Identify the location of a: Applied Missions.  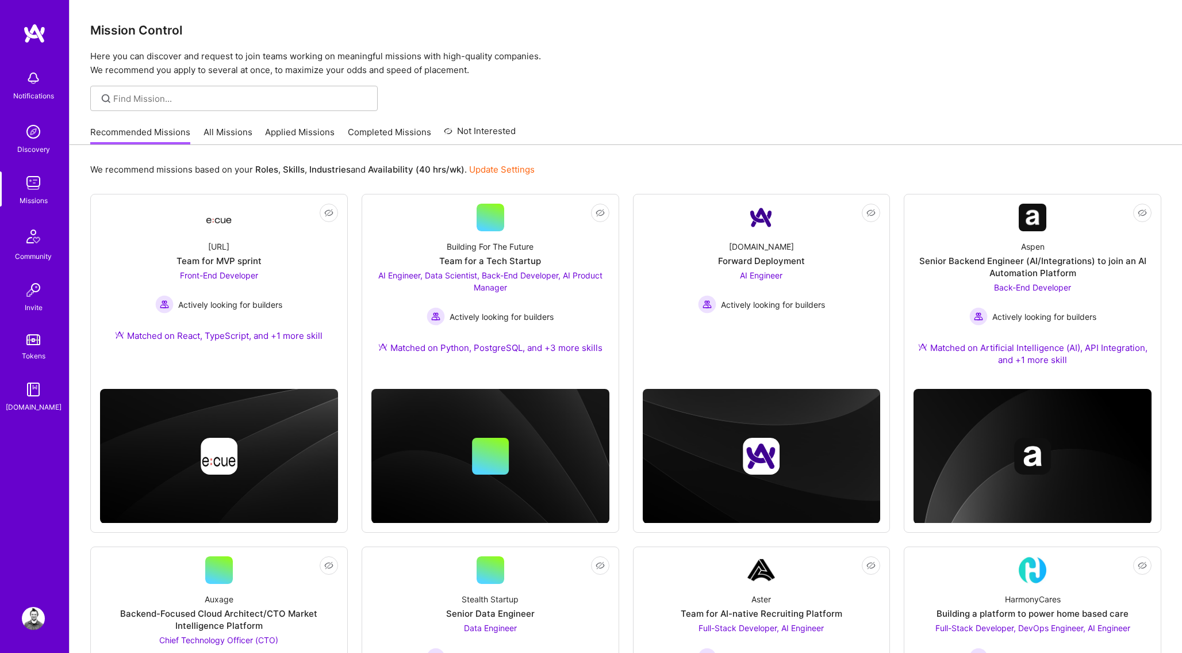
(300, 135).